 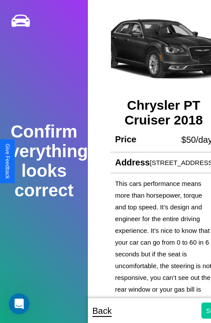 I want to click on p: Back, so click(x=102, y=311).